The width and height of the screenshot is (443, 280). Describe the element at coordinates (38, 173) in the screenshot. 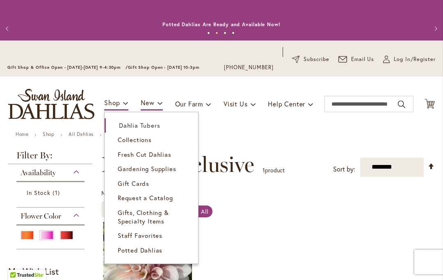

I see `span: Availability` at that location.